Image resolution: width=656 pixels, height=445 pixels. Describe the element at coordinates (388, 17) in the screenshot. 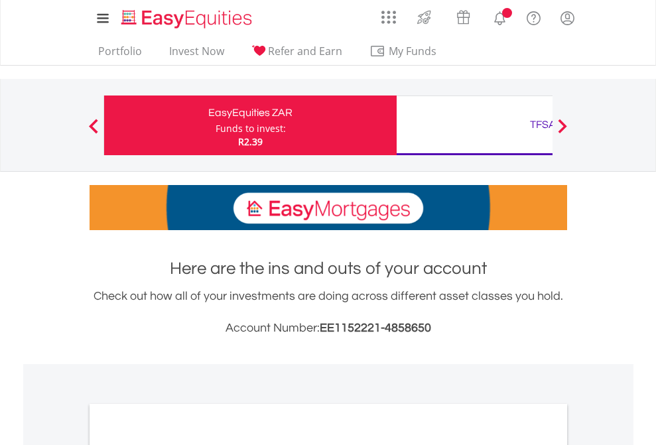

I see `img: grid-menu-icon.svg` at that location.